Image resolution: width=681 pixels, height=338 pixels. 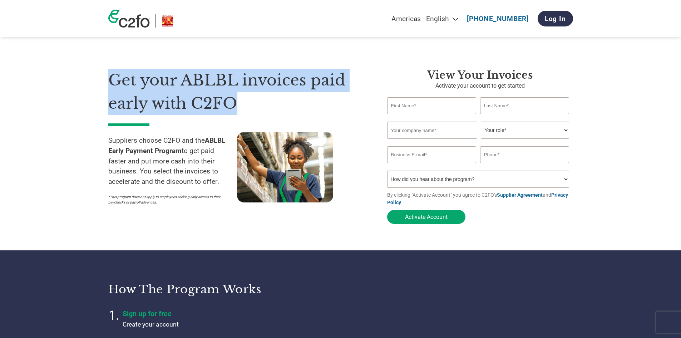 I want to click on h3: How the program works, so click(x=220, y=289).